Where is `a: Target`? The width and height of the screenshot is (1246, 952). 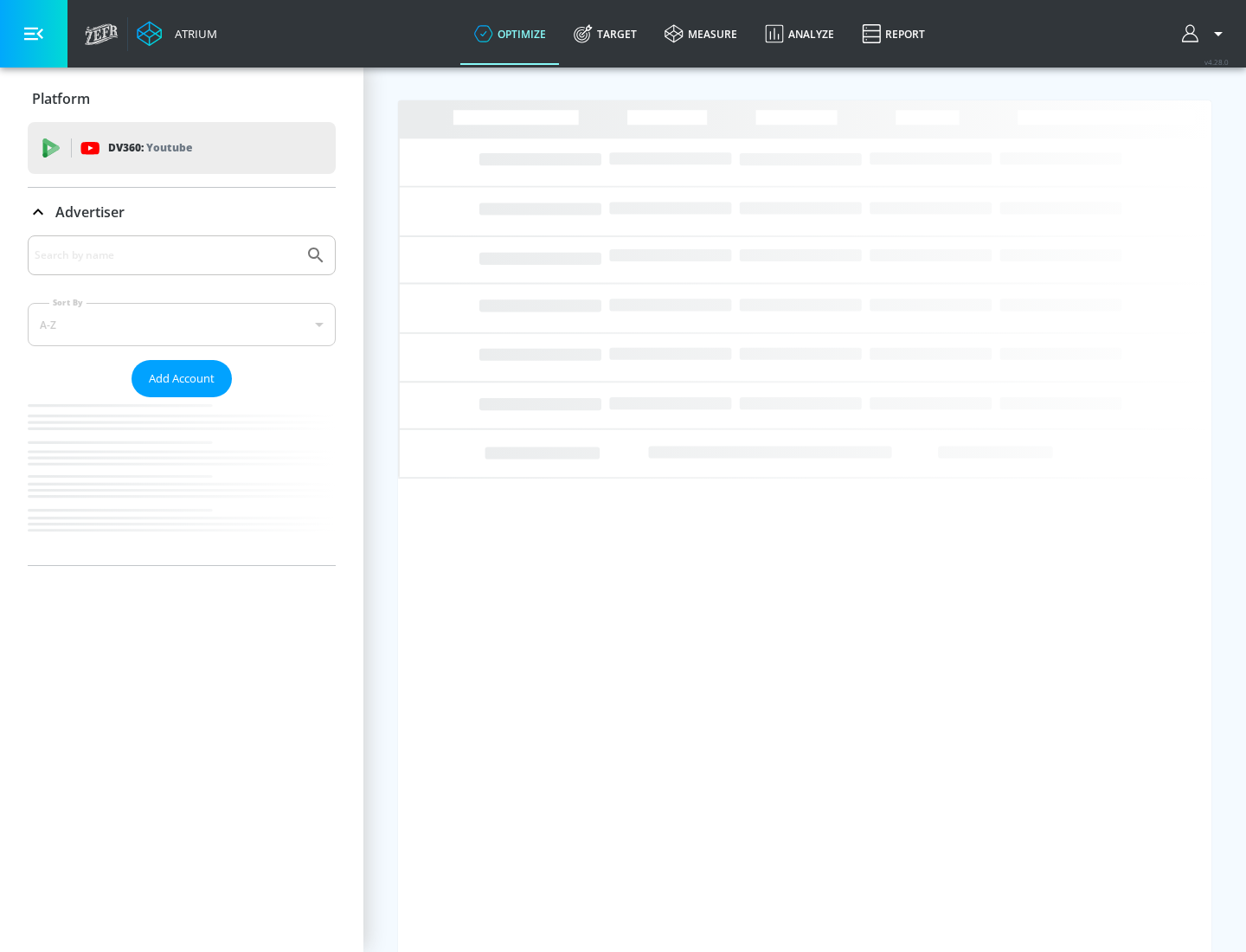 a: Target is located at coordinates (605, 34).